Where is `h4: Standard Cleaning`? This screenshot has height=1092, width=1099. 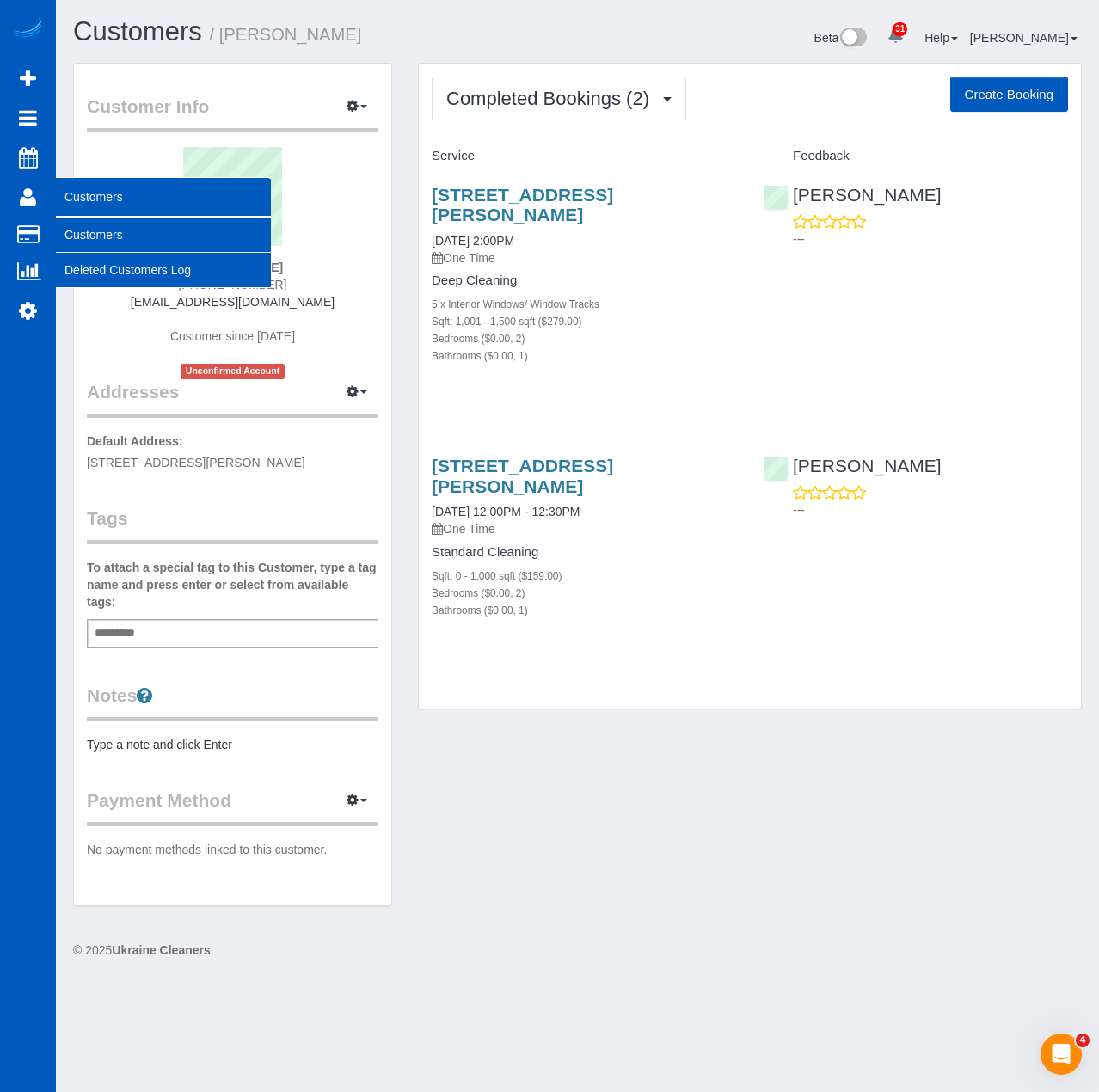 h4: Standard Cleaning is located at coordinates (584, 552).